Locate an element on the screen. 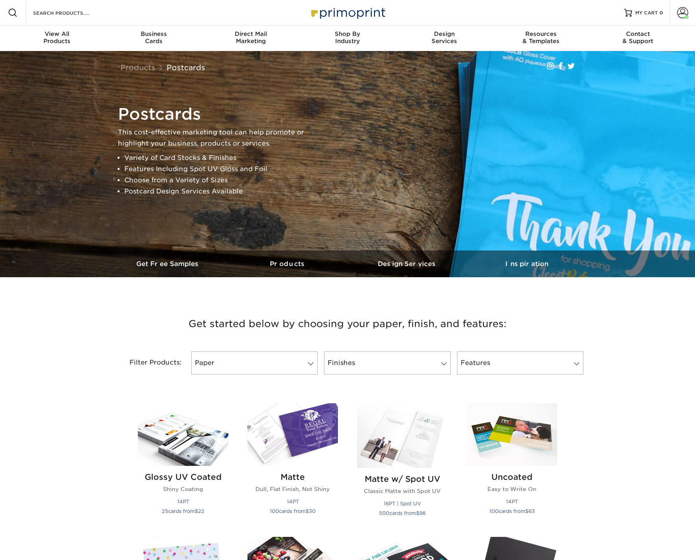 This screenshot has height=560, width=695. a: Postcards is located at coordinates (186, 67).